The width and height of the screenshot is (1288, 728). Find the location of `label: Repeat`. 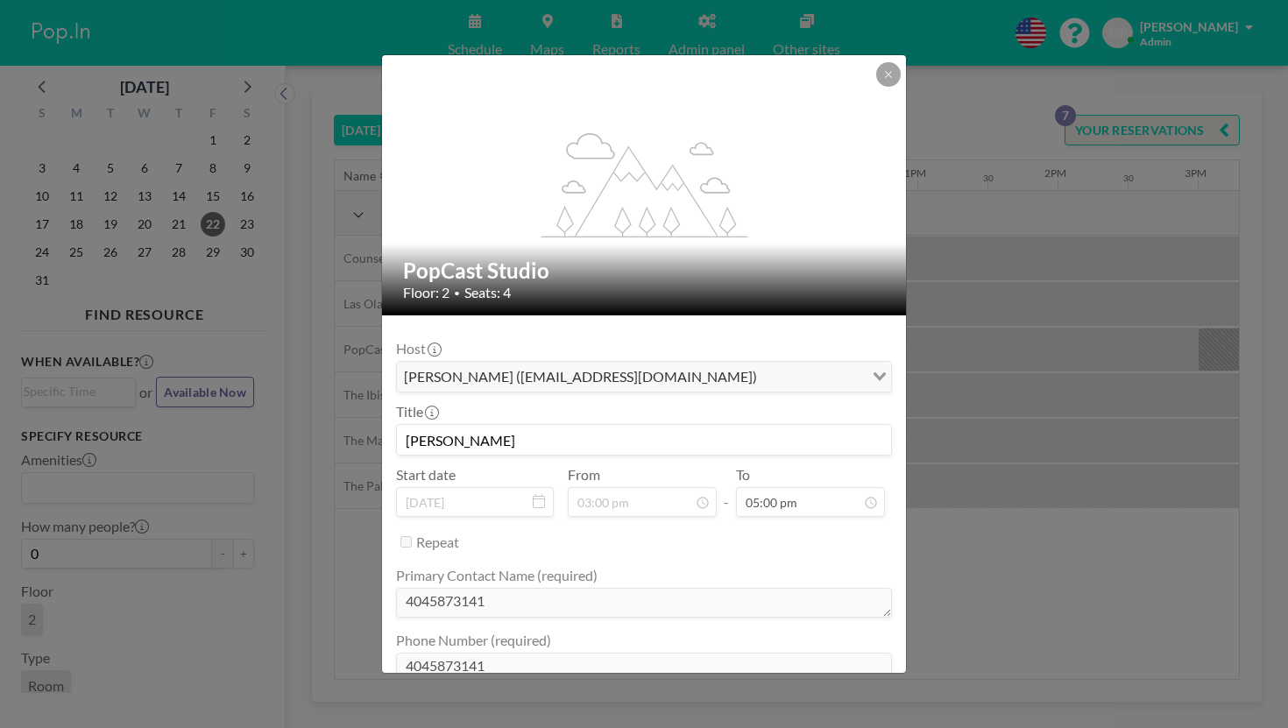

label: Repeat is located at coordinates (437, 543).